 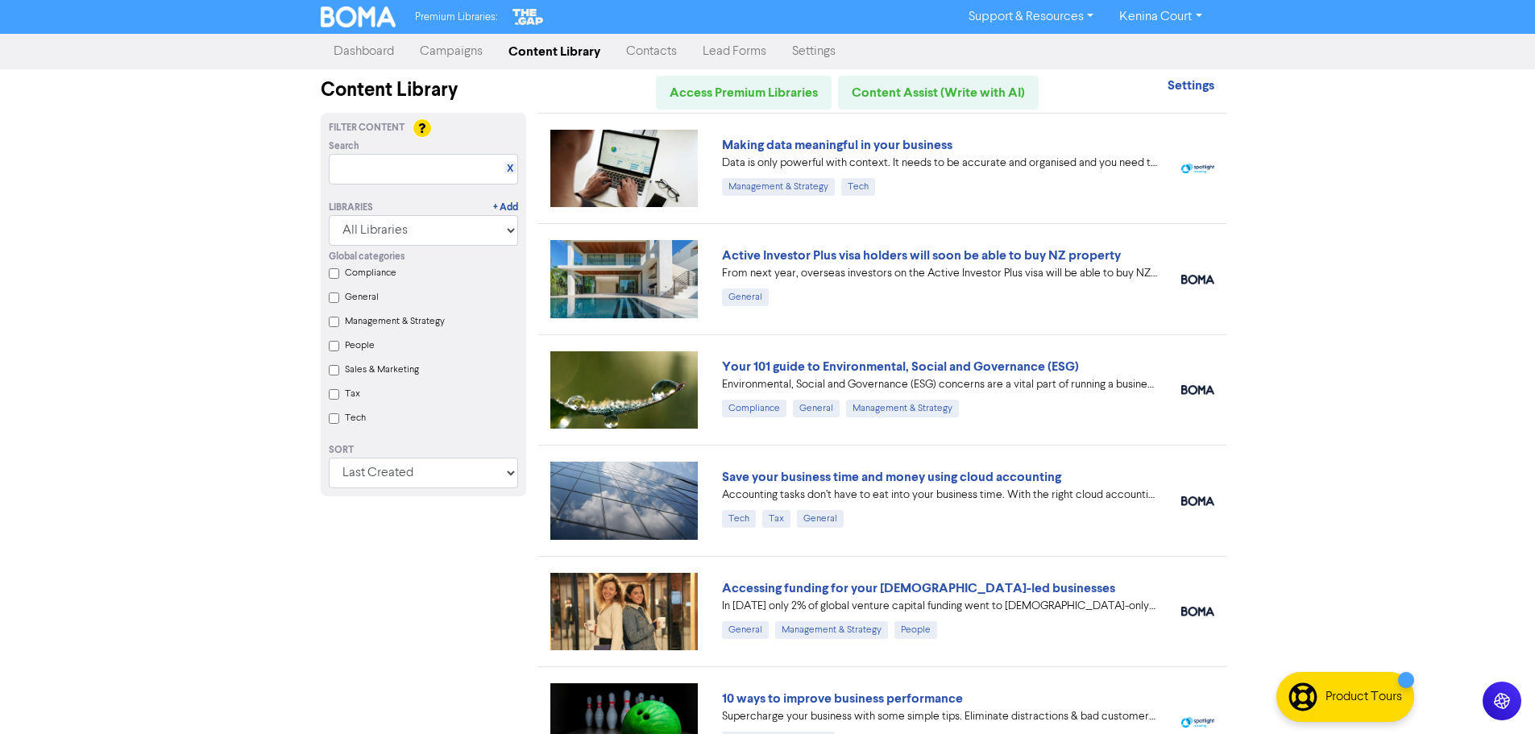 What do you see at coordinates (344, 147) in the screenshot?
I see `span: Search` at bounding box center [344, 147].